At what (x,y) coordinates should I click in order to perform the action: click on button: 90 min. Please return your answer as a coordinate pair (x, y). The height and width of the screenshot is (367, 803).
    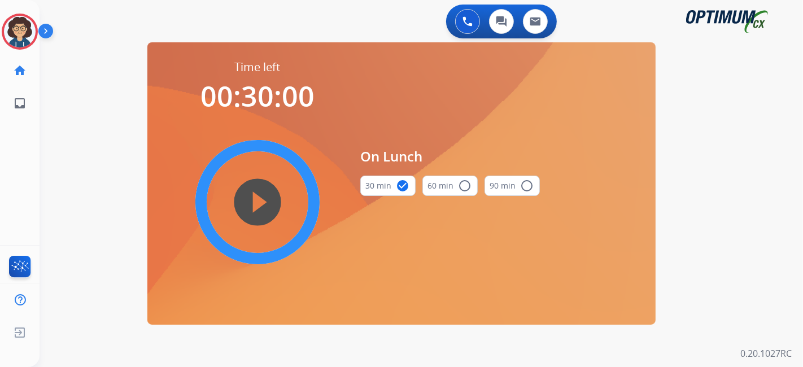
    Looking at the image, I should click on (512, 186).